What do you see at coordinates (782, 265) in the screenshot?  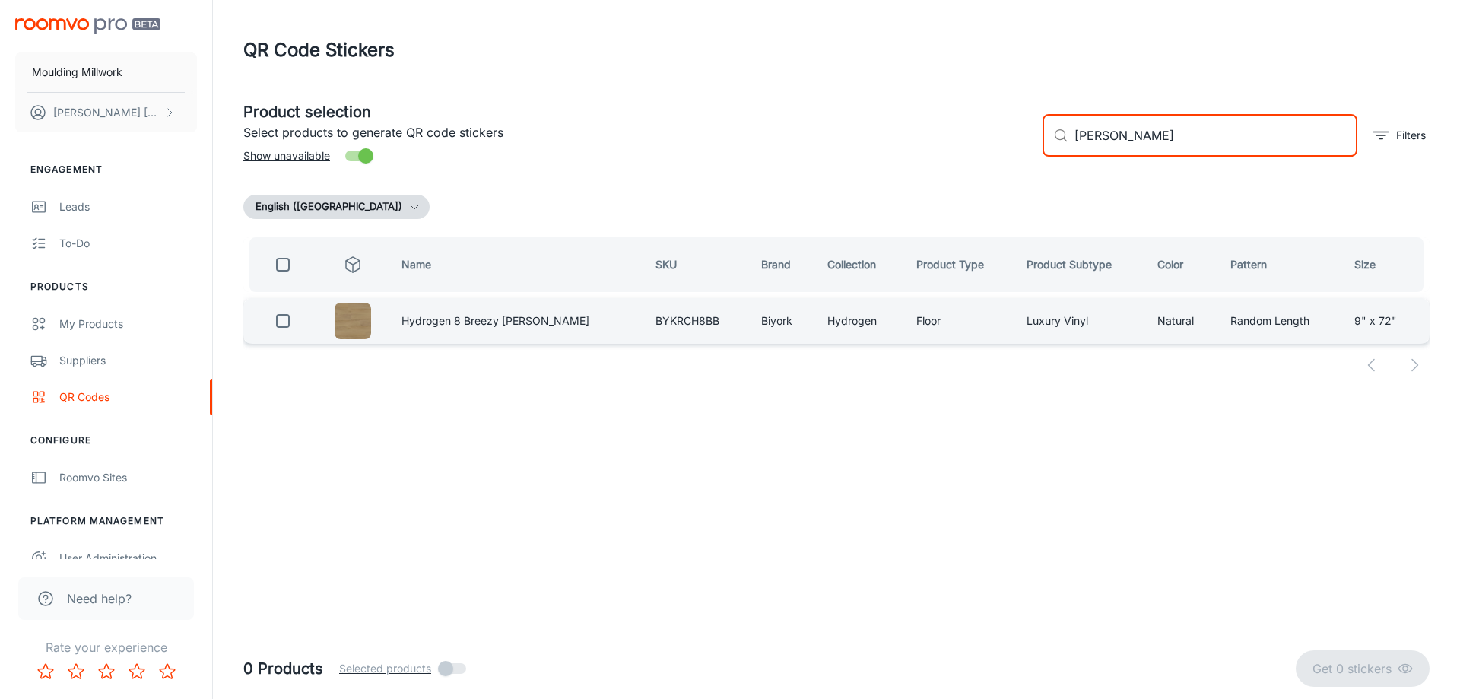 I see `th: Brand` at bounding box center [782, 265].